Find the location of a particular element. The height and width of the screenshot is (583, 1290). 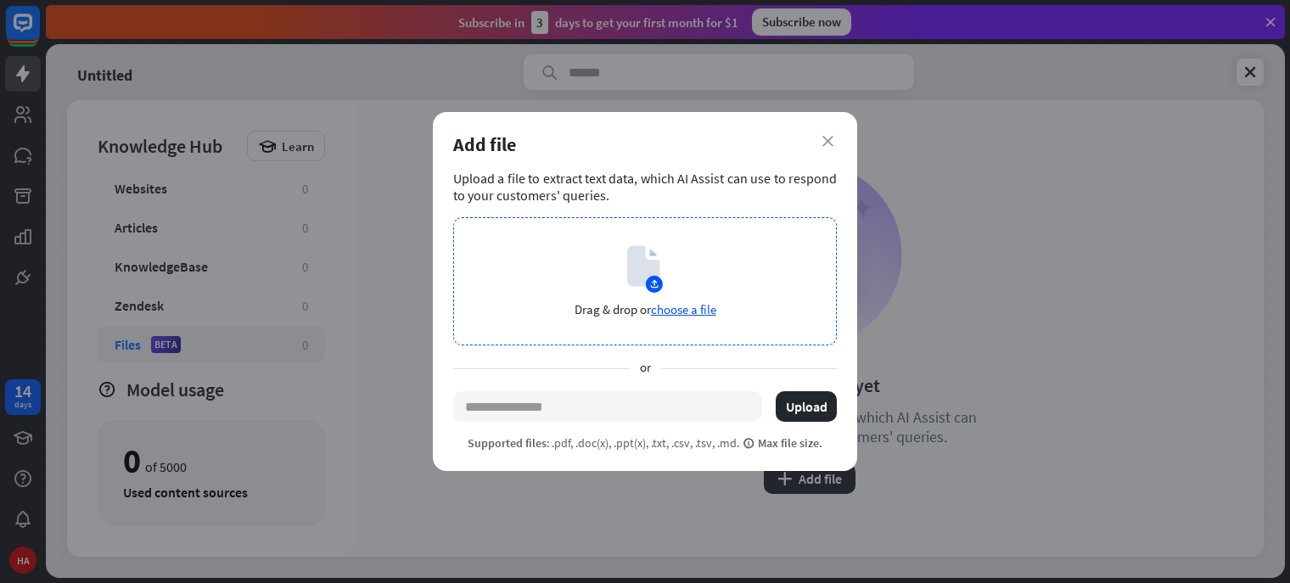

span: Supported files is located at coordinates (507, 443).